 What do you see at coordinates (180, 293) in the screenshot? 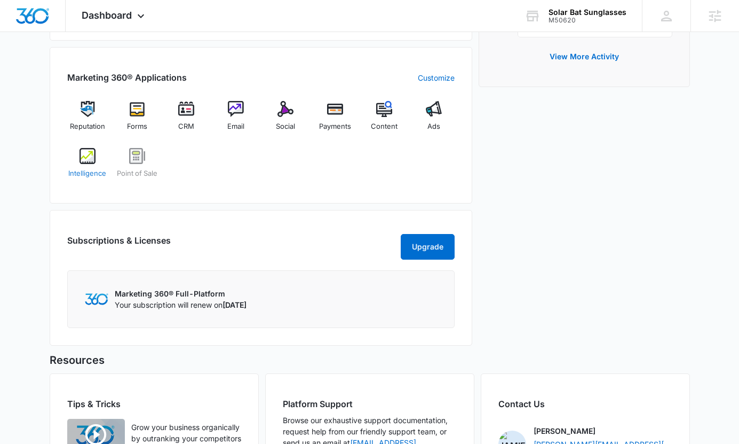
I see `p: Marketing 360® Full-Platform` at bounding box center [180, 293].